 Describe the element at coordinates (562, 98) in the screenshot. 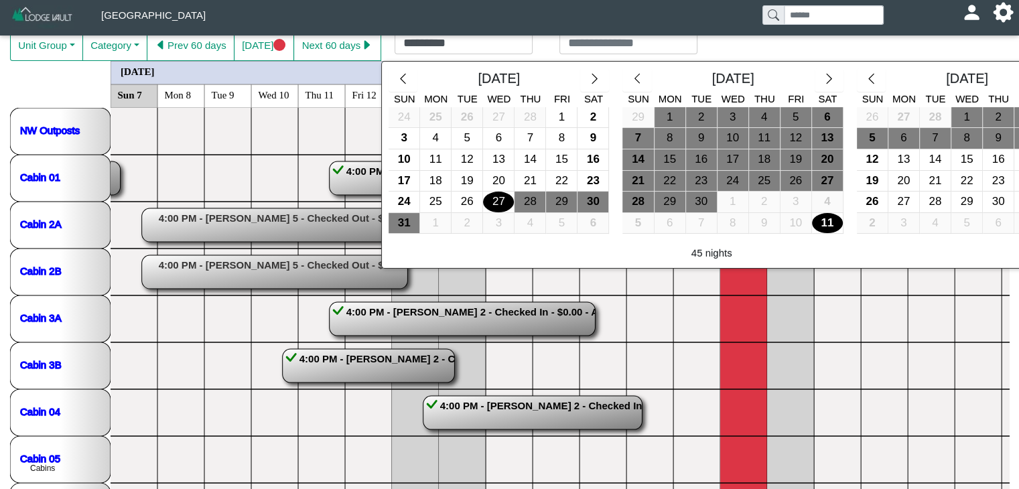

I see `span: Fri` at that location.